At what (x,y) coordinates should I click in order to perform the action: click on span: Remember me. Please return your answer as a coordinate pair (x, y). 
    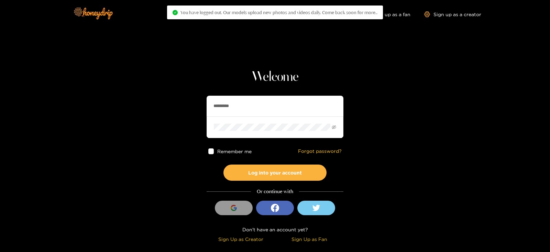
    Looking at the image, I should click on (235, 151).